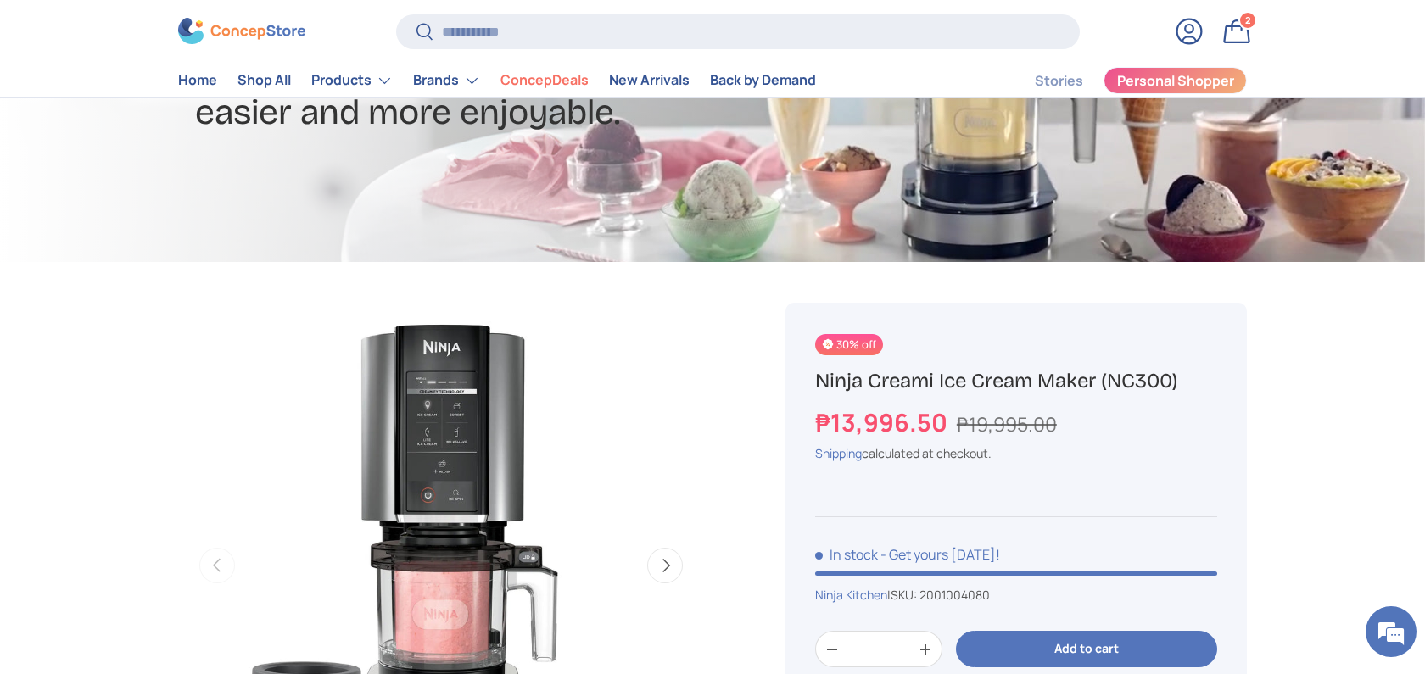 The height and width of the screenshot is (674, 1425). Describe the element at coordinates (165, 493) in the screenshot. I see `textarea: Type your message and hit 'Enter'` at that location.